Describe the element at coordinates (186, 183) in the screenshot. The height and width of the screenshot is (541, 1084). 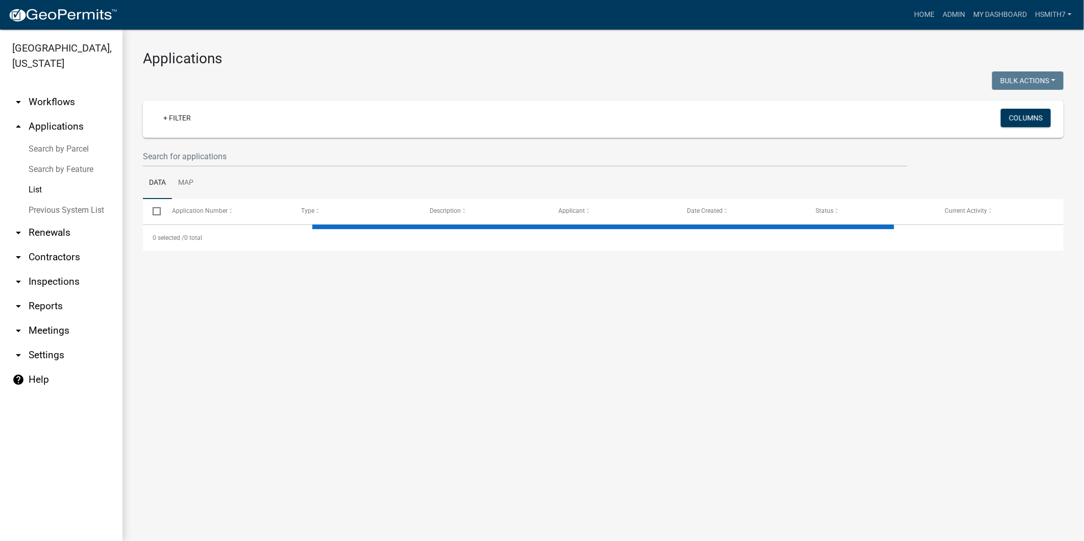
I see `a: Map` at that location.